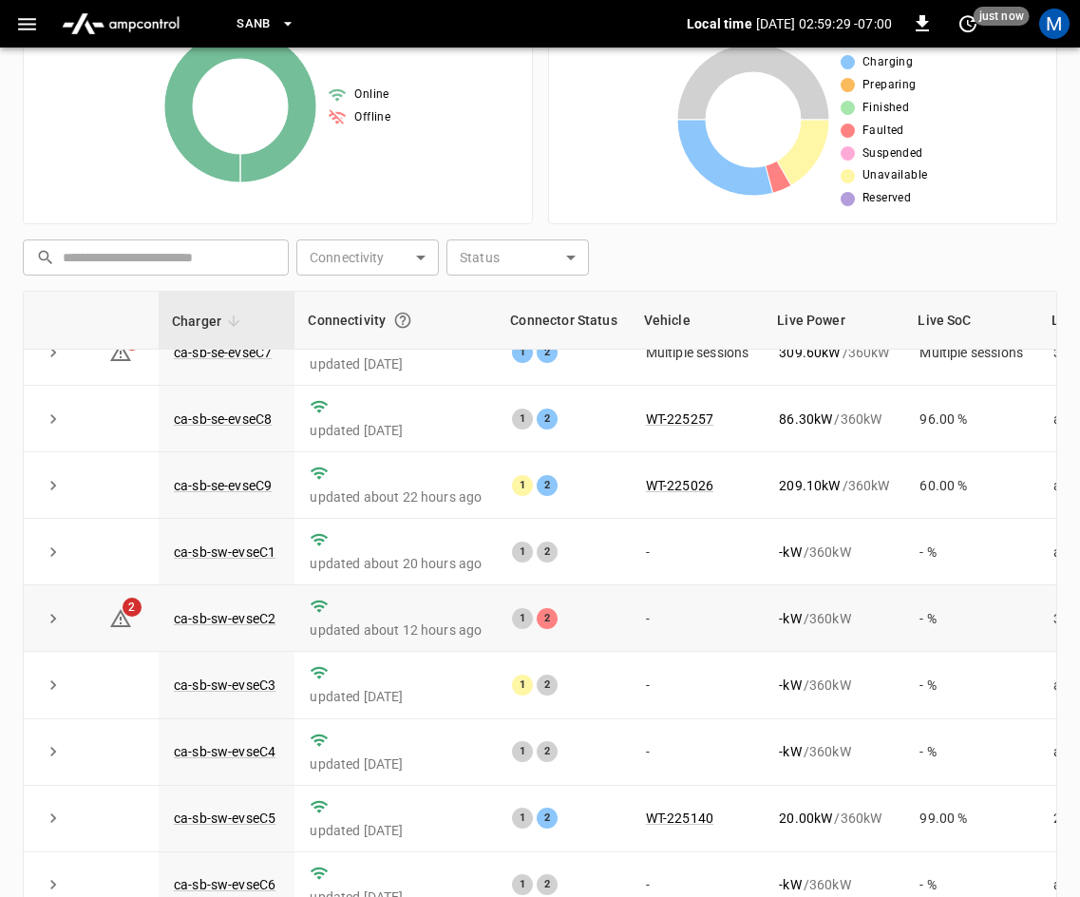 This screenshot has width=1080, height=897. I want to click on a: WT-225140, so click(679, 818).